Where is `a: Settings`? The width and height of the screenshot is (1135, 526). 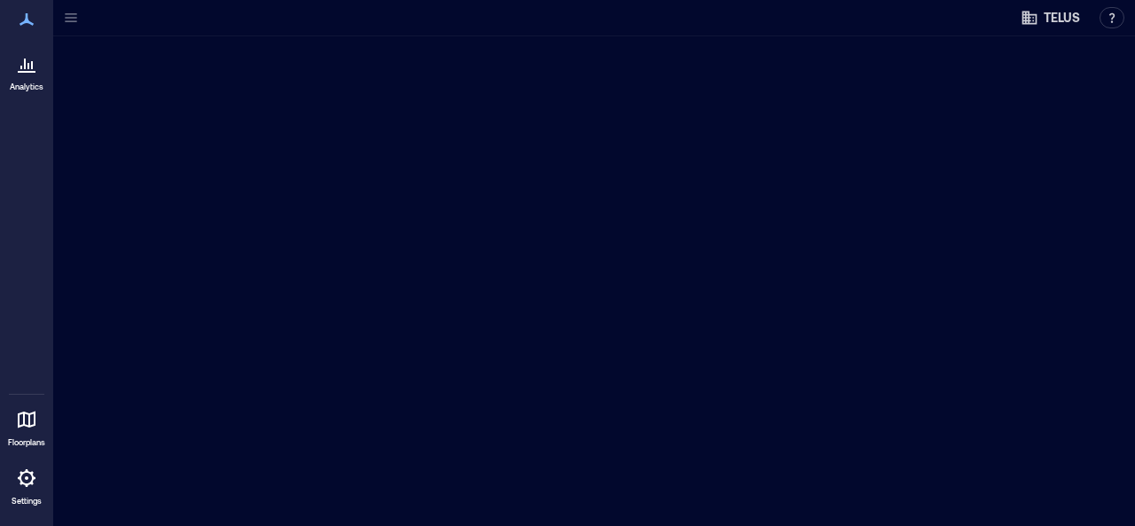 a: Settings is located at coordinates (27, 484).